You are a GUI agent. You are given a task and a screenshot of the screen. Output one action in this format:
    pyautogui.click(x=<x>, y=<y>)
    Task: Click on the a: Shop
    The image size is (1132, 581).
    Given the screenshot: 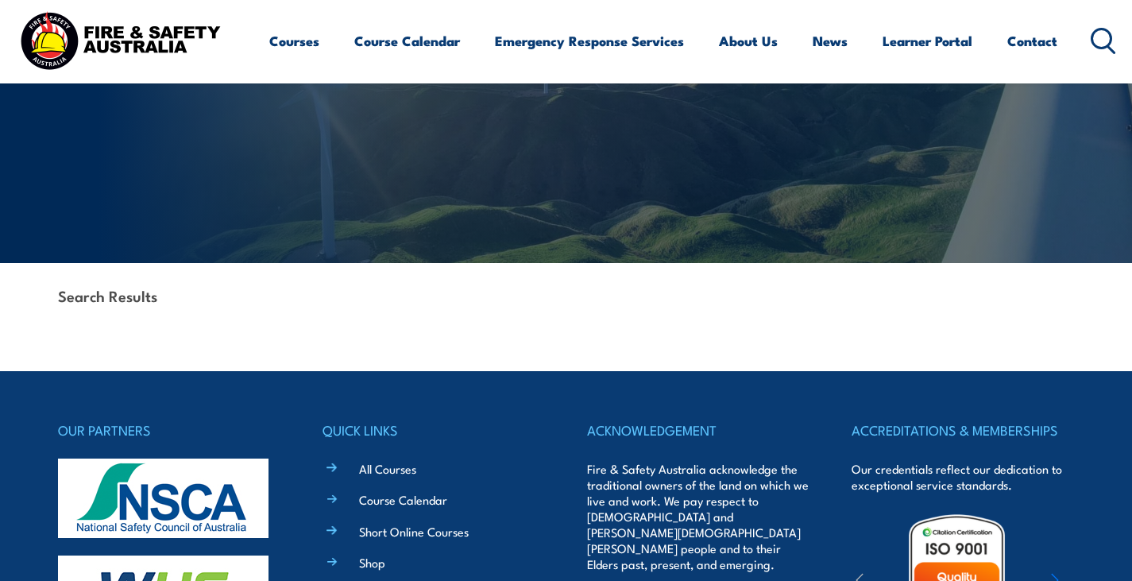 What is the action you would take?
    pyautogui.click(x=372, y=562)
    